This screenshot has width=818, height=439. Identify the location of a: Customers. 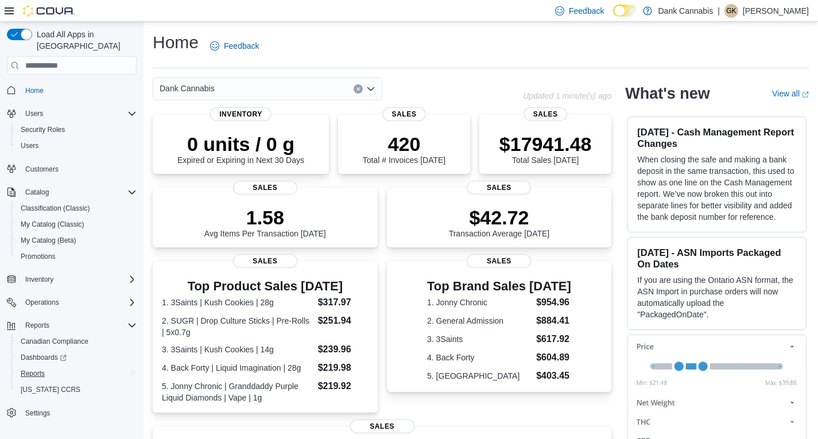
(42, 169).